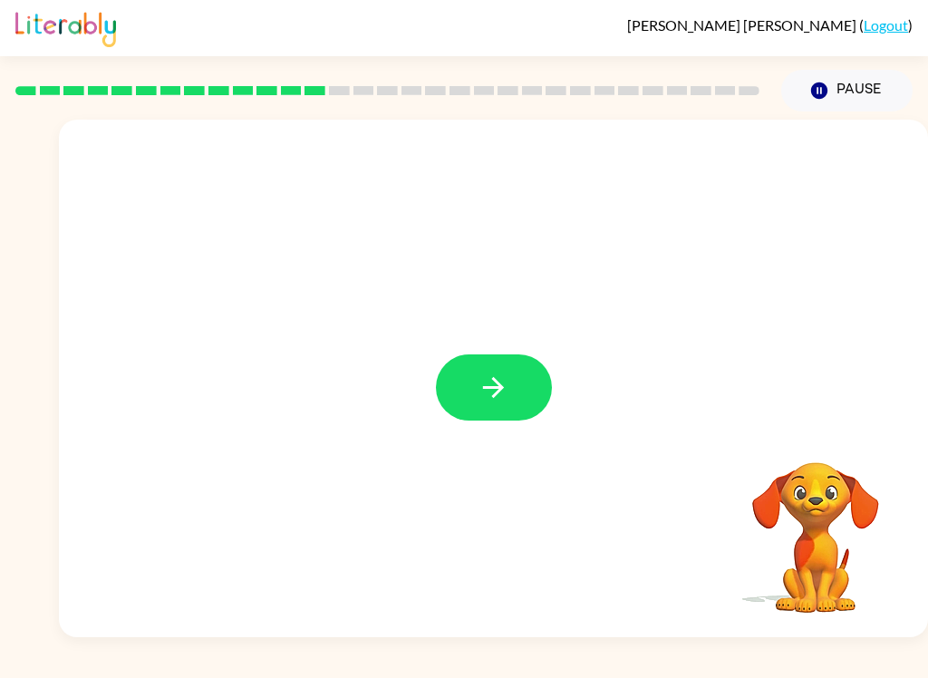 The image size is (928, 678). Describe the element at coordinates (886, 24) in the screenshot. I see `a: Logout` at that location.